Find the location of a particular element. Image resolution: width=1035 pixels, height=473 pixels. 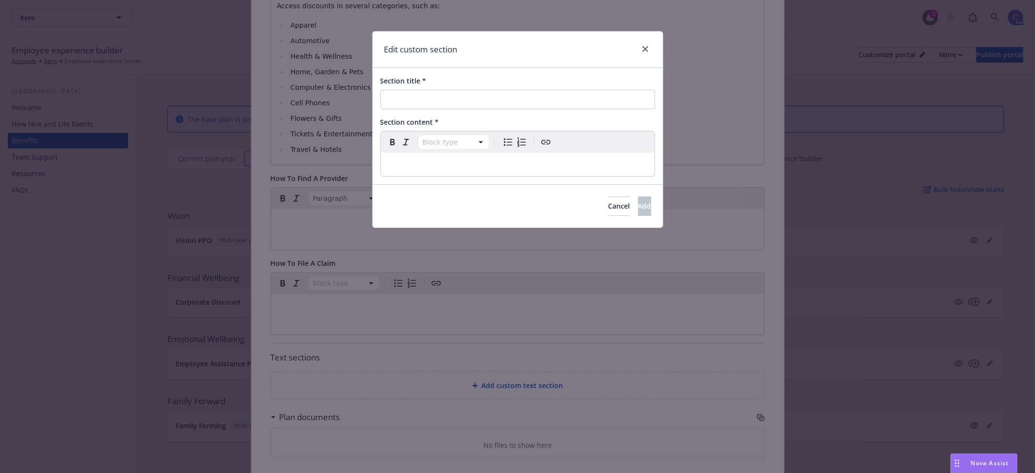

button: Bulleted list is located at coordinates (508, 142).